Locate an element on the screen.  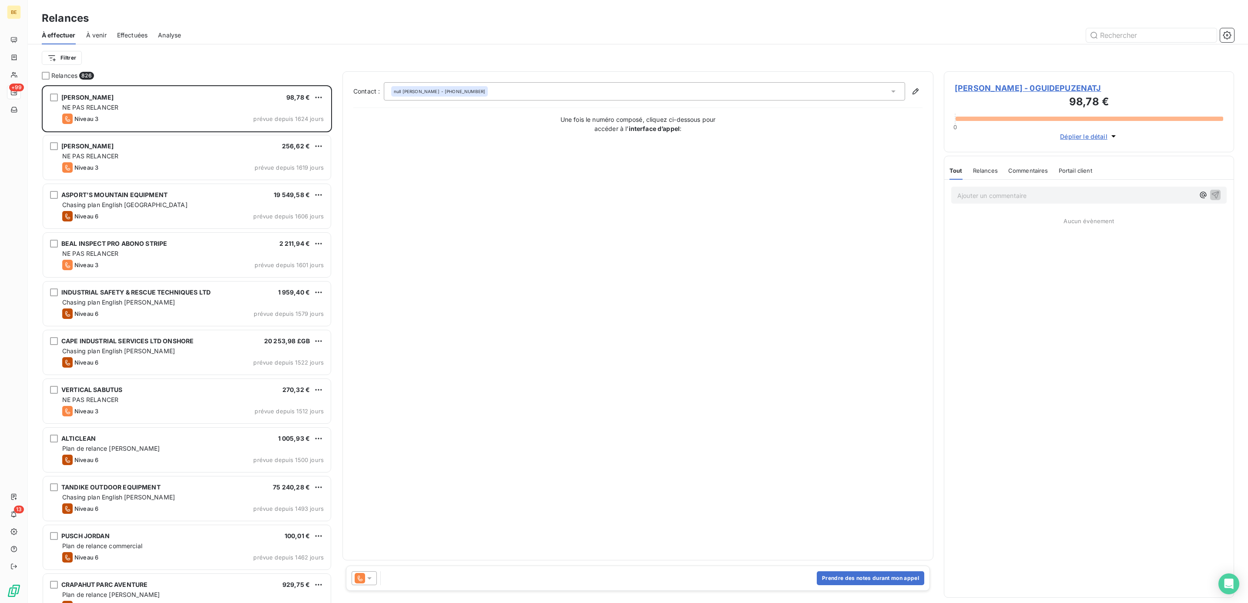
span: Déplier le détail is located at coordinates (1083, 136).